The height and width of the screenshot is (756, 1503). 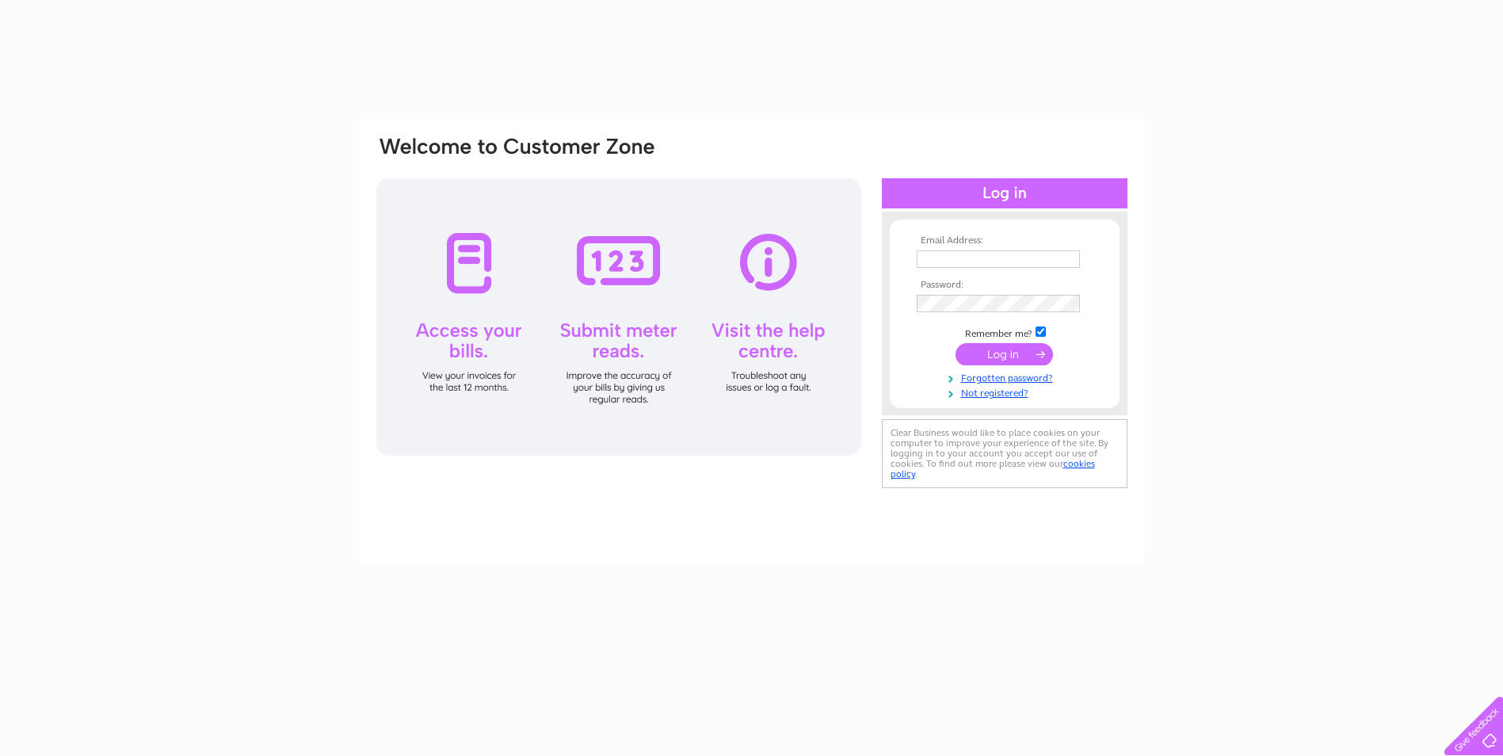 I want to click on th: Email Address:, so click(x=1005, y=241).